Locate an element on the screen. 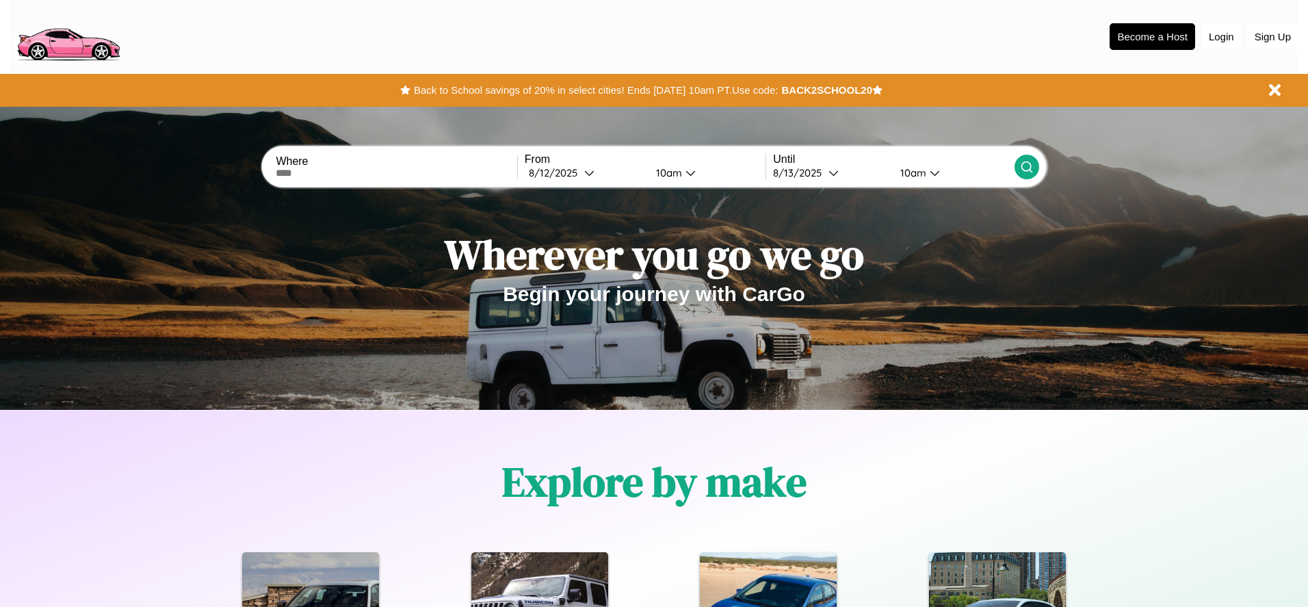 This screenshot has width=1308, height=607. img: logo is located at coordinates (68, 36).